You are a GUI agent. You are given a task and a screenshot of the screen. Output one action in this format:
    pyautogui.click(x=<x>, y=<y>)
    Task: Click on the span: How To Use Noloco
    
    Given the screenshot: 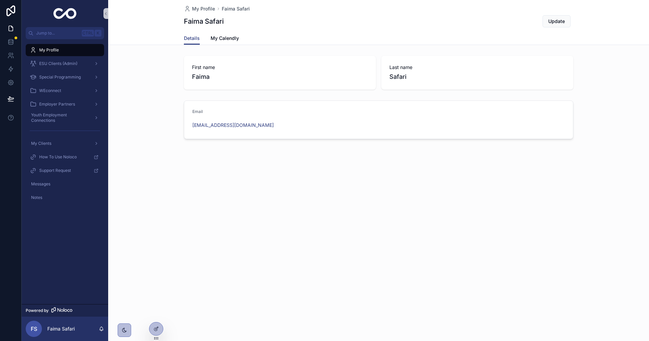 What is the action you would take?
    pyautogui.click(x=58, y=157)
    